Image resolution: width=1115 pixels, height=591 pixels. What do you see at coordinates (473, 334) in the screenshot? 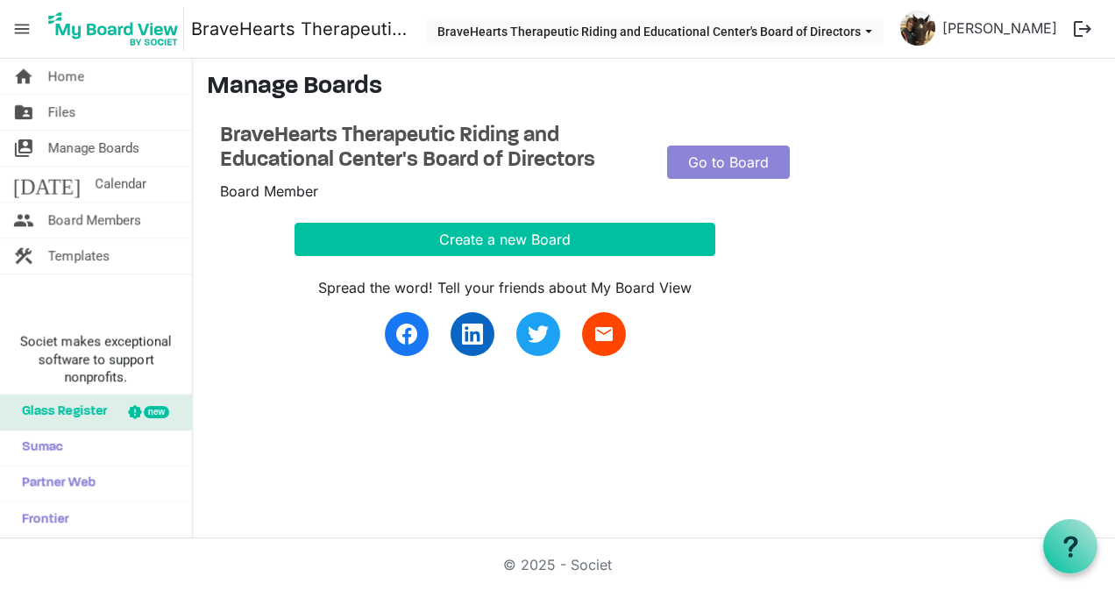
I see `img: linkedin.svg` at bounding box center [473, 334].